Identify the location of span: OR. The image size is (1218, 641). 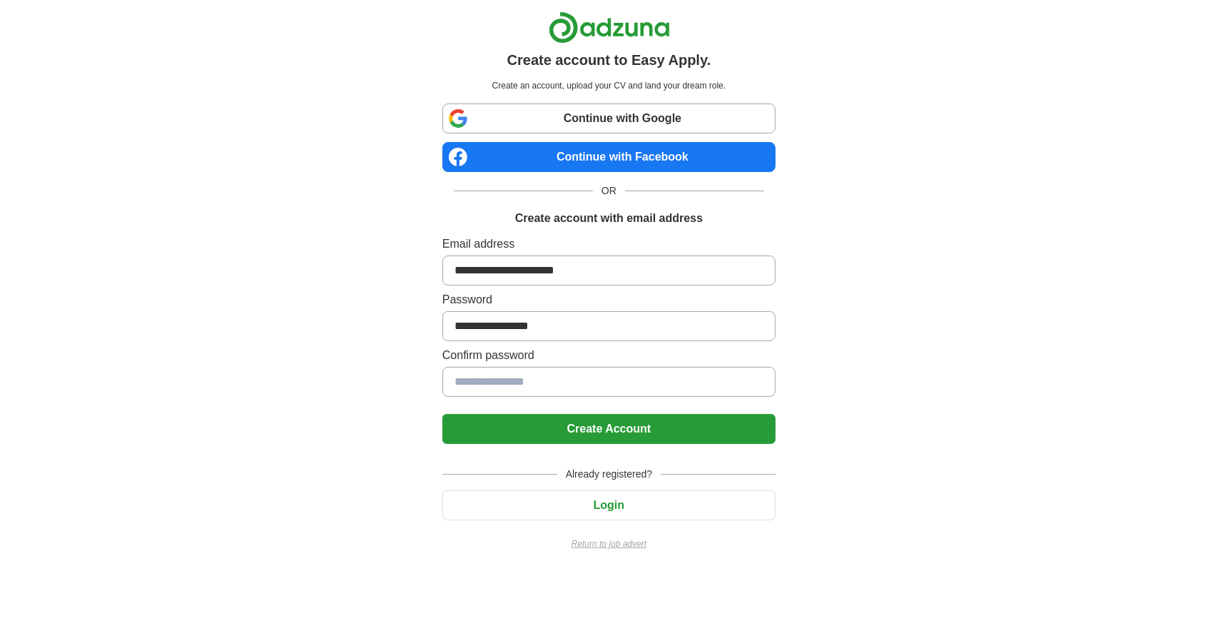
(609, 190).